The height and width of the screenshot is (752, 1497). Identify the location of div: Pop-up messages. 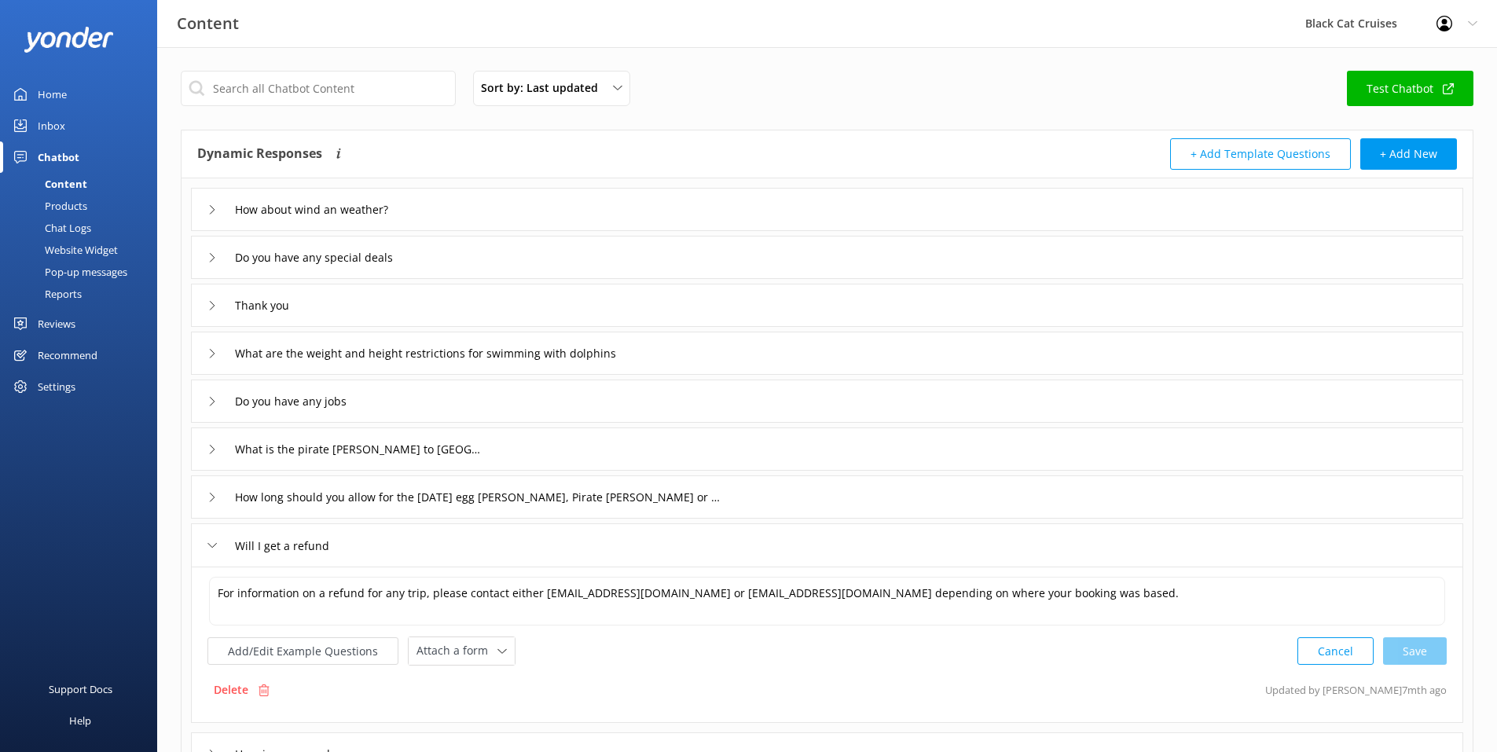
(68, 272).